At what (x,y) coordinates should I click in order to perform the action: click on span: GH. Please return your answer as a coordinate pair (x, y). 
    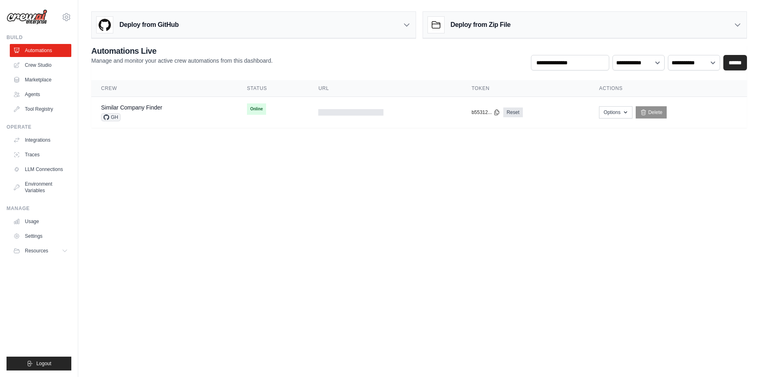
    Looking at the image, I should click on (111, 117).